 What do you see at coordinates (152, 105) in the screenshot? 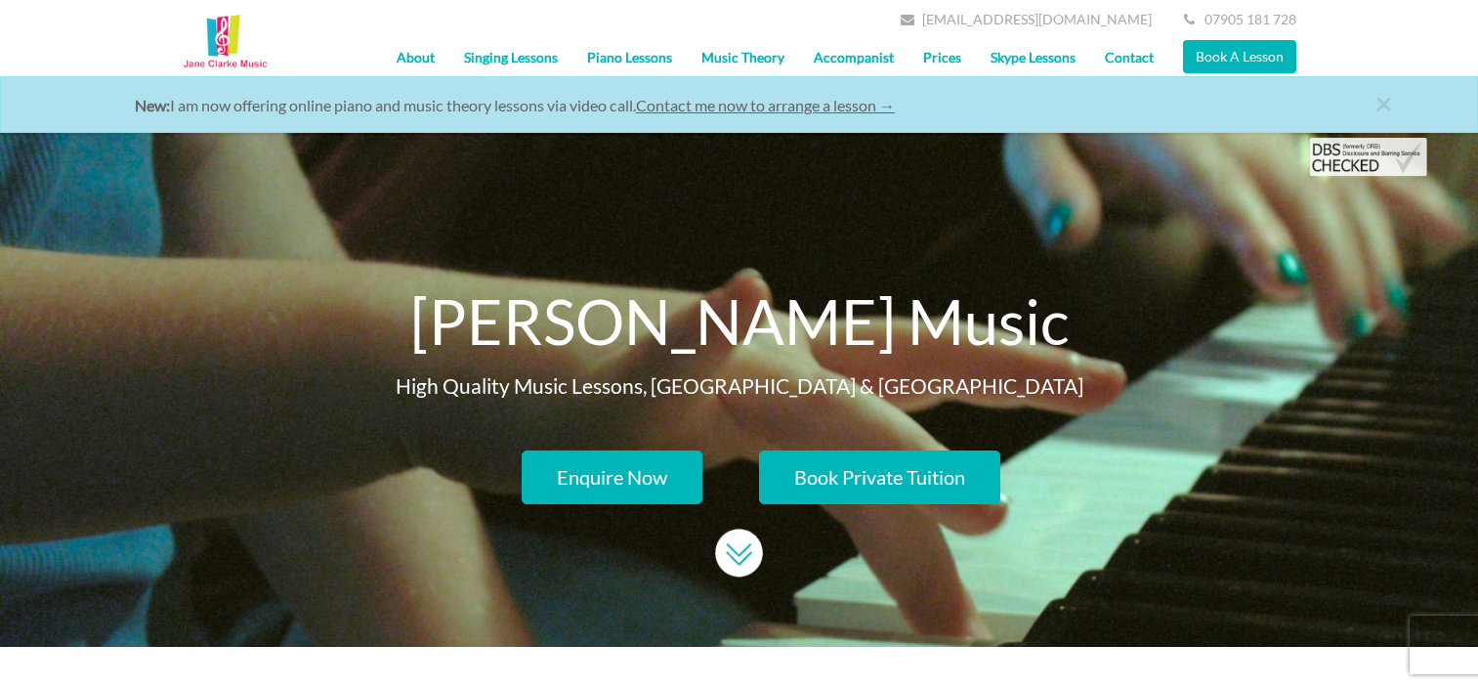
I see `strong: New:` at bounding box center [152, 105].